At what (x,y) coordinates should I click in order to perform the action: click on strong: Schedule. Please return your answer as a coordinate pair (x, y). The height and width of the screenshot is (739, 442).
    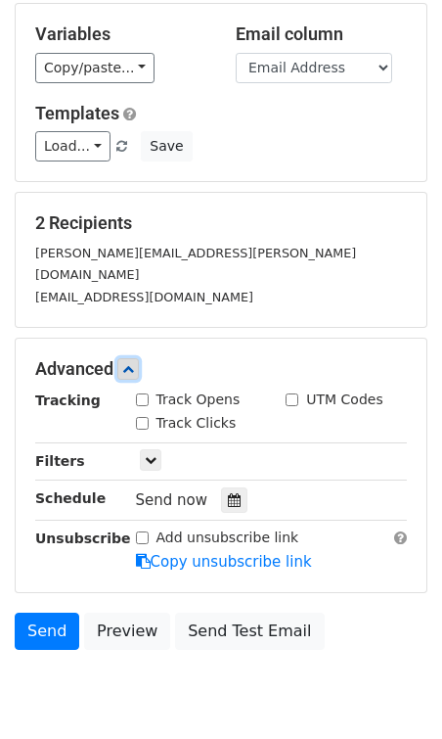
    Looking at the image, I should click on (70, 498).